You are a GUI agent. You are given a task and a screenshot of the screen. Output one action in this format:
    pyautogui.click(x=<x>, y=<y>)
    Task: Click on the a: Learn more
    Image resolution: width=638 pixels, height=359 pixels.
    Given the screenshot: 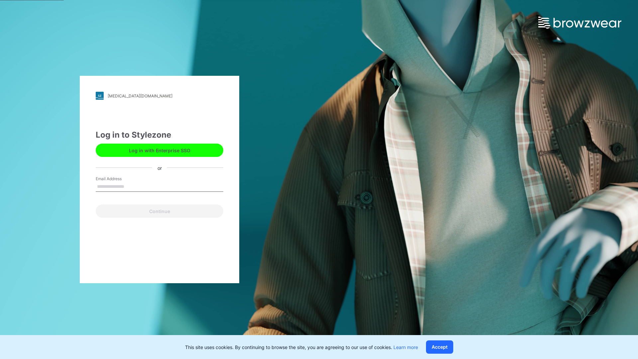 What is the action you would take?
    pyautogui.click(x=406, y=347)
    